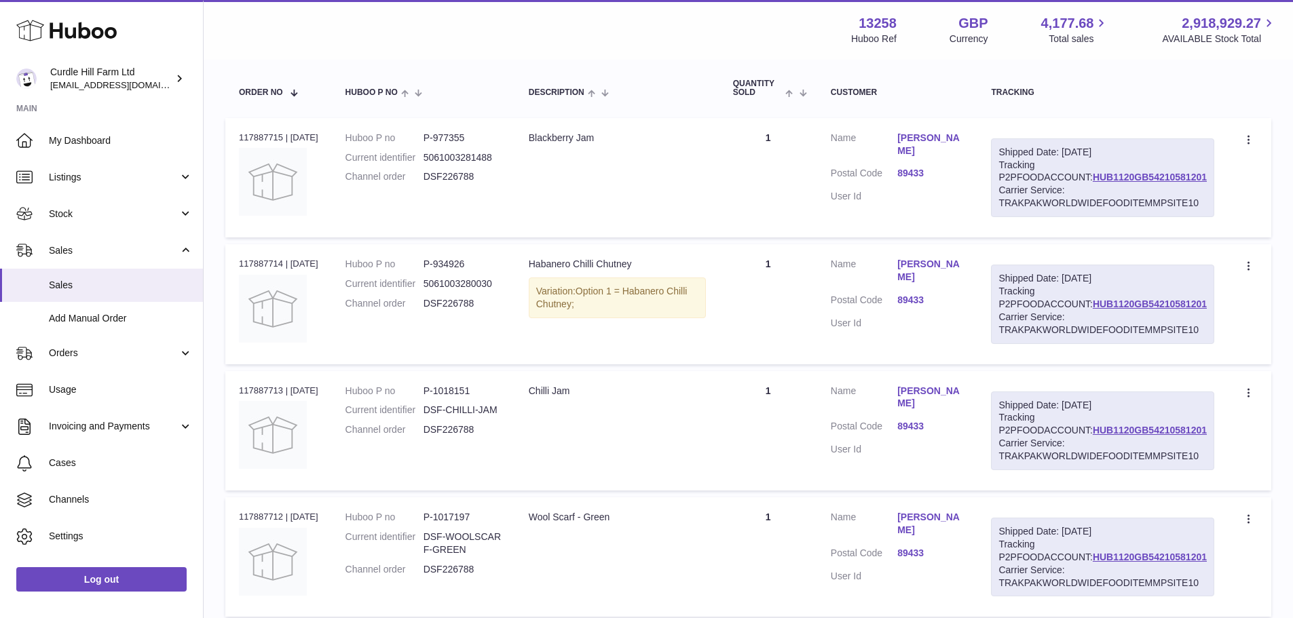 The height and width of the screenshot is (618, 1293). What do you see at coordinates (617, 391) in the screenshot?
I see `div: Chilli Jam` at bounding box center [617, 391].